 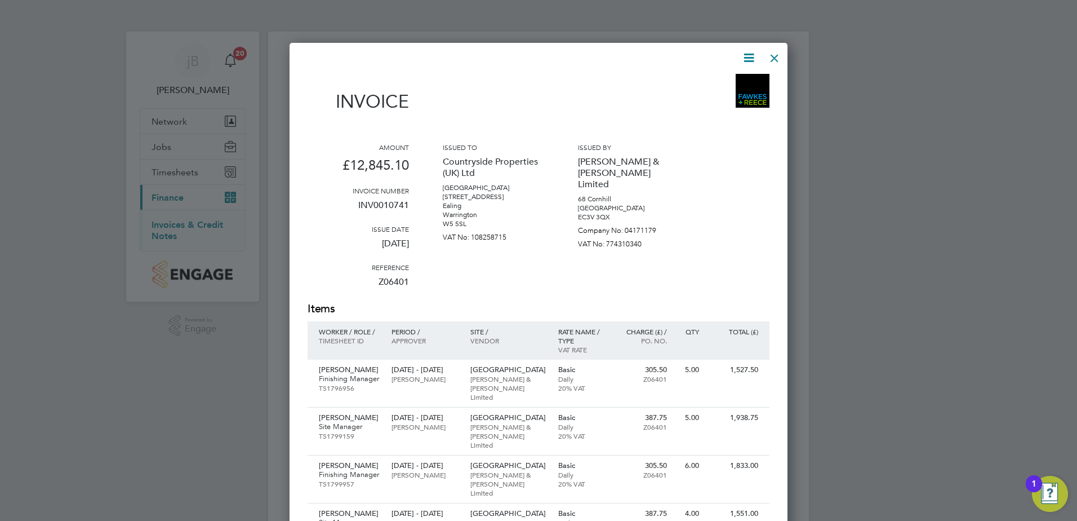 I want to click on p: VAT No: 774310340, so click(x=629, y=242).